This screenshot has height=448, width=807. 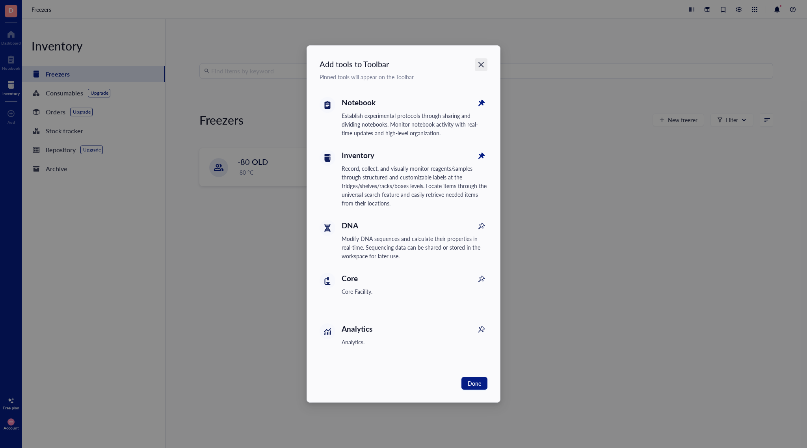 I want to click on div: DNA, so click(x=415, y=225).